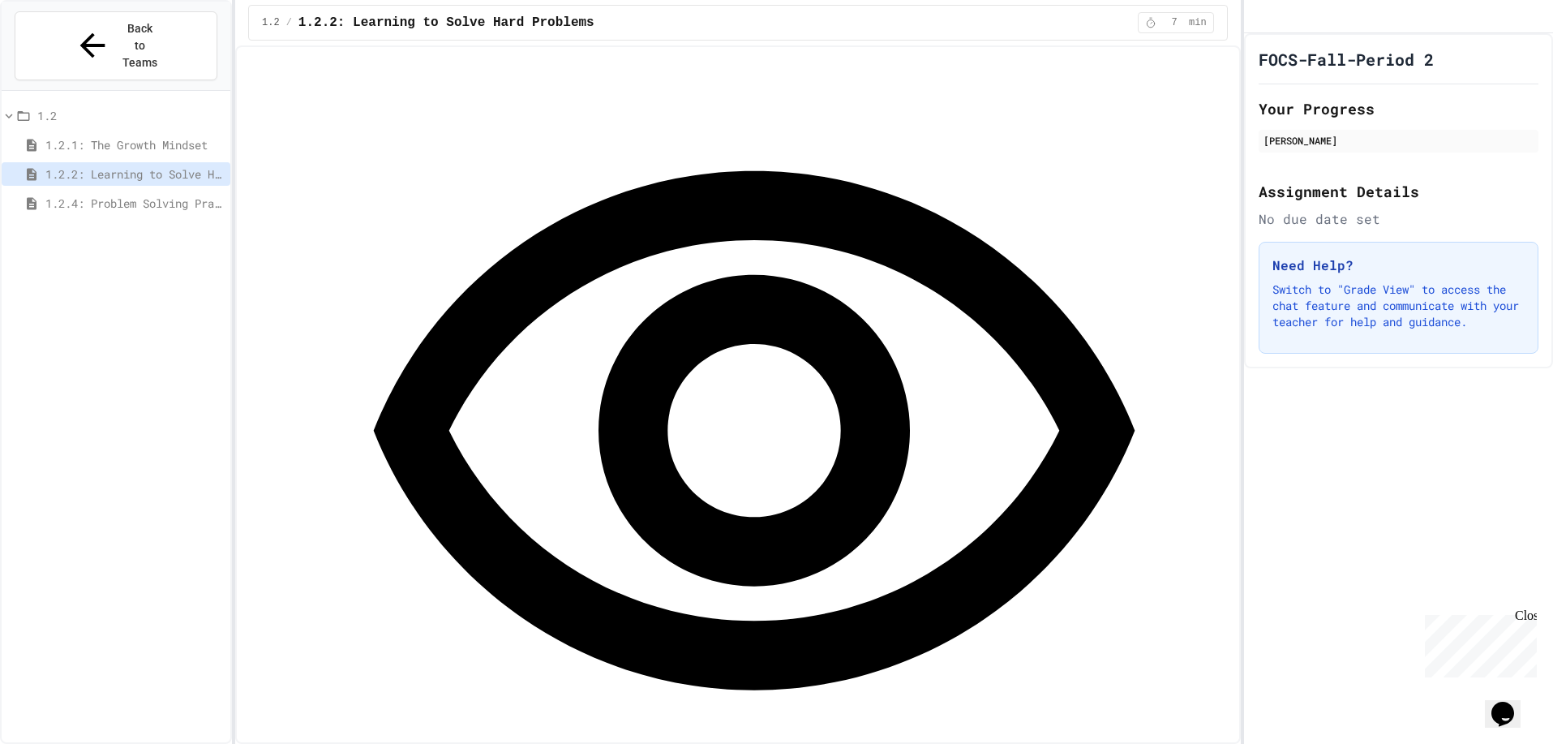 The height and width of the screenshot is (744, 1553). I want to click on button: Back to Teams, so click(116, 45).